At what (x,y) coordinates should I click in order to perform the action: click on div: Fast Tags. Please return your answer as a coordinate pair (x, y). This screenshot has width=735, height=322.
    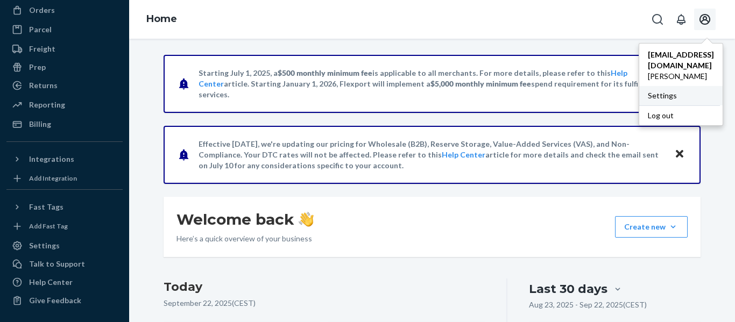
    Looking at the image, I should click on (46, 207).